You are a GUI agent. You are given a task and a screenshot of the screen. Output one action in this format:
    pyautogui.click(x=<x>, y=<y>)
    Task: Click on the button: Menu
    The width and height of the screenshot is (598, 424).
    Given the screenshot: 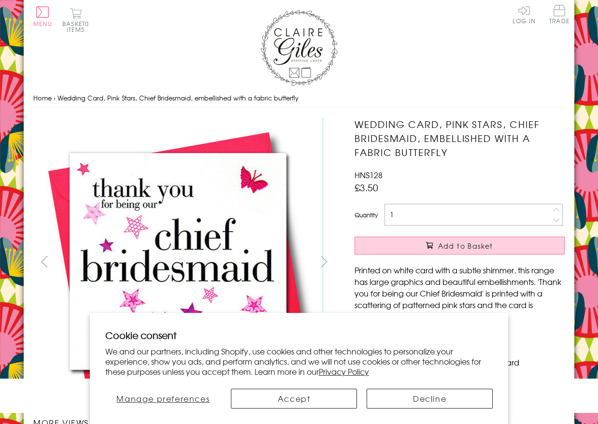 What is the action you would take?
    pyautogui.click(x=43, y=16)
    